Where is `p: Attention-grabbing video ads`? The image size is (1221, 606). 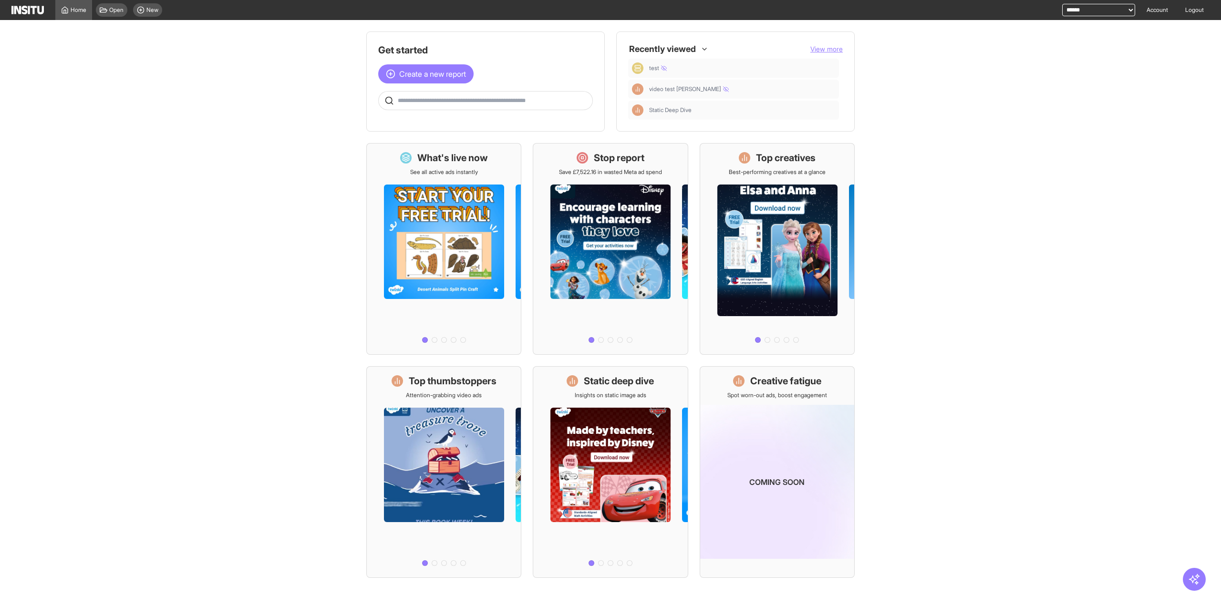 p: Attention-grabbing video ads is located at coordinates (444, 395).